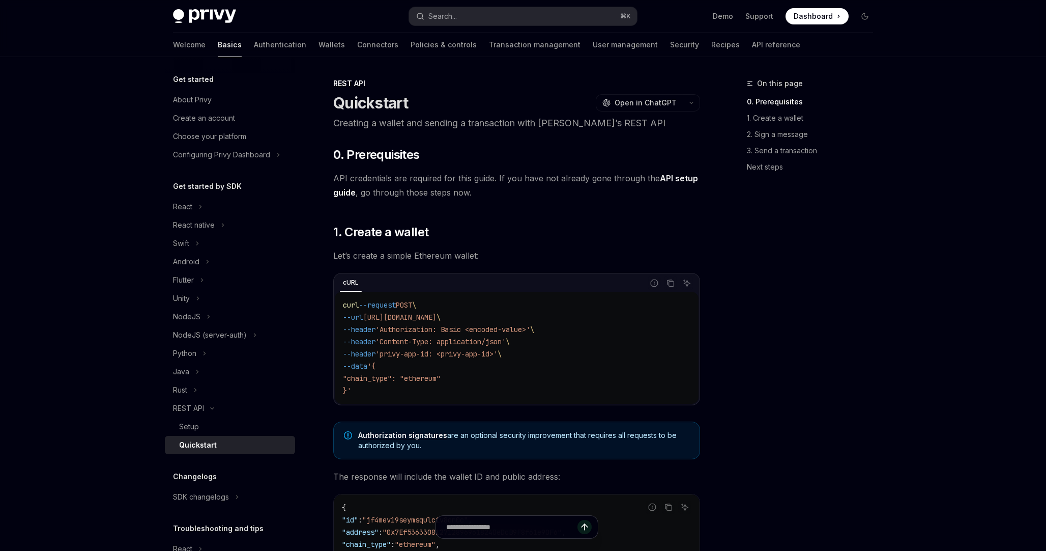  Describe the element at coordinates (512, 527) in the screenshot. I see `input: Ask a question...` at that location.